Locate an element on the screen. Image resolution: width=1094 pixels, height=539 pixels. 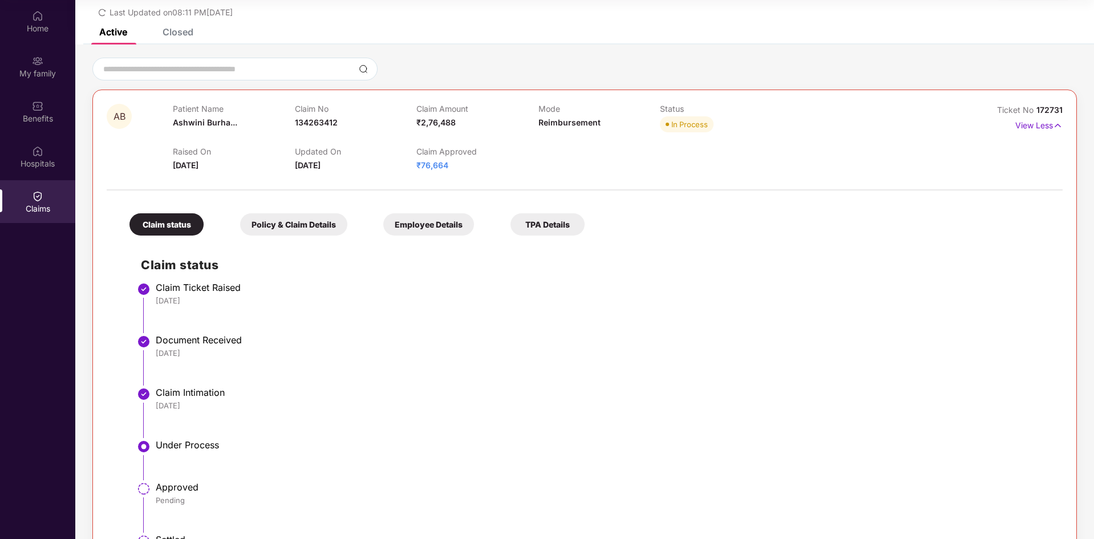
div: Closed is located at coordinates (178, 32).